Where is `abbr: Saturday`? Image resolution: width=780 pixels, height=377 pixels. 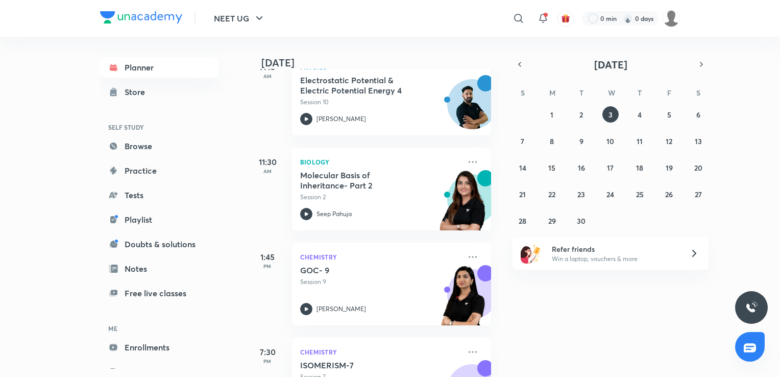 abbr: Saturday is located at coordinates (698, 92).